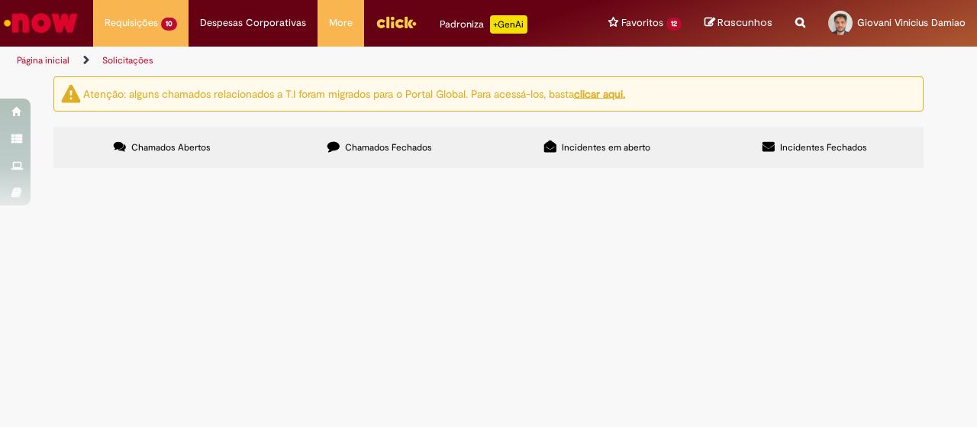  Describe the element at coordinates (674, 24) in the screenshot. I see `span: 12` at that location.